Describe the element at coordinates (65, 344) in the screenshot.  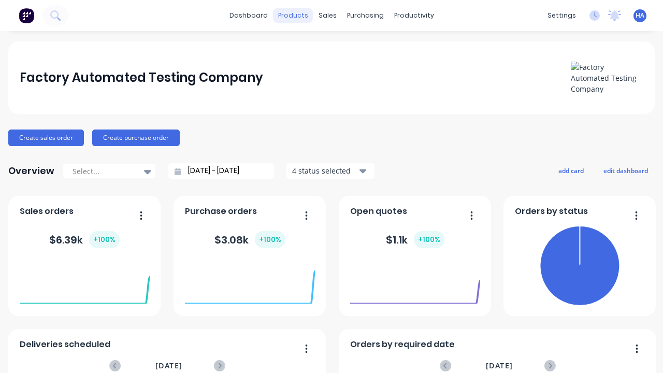
I see `span: Deliveries scheduled` at that location.